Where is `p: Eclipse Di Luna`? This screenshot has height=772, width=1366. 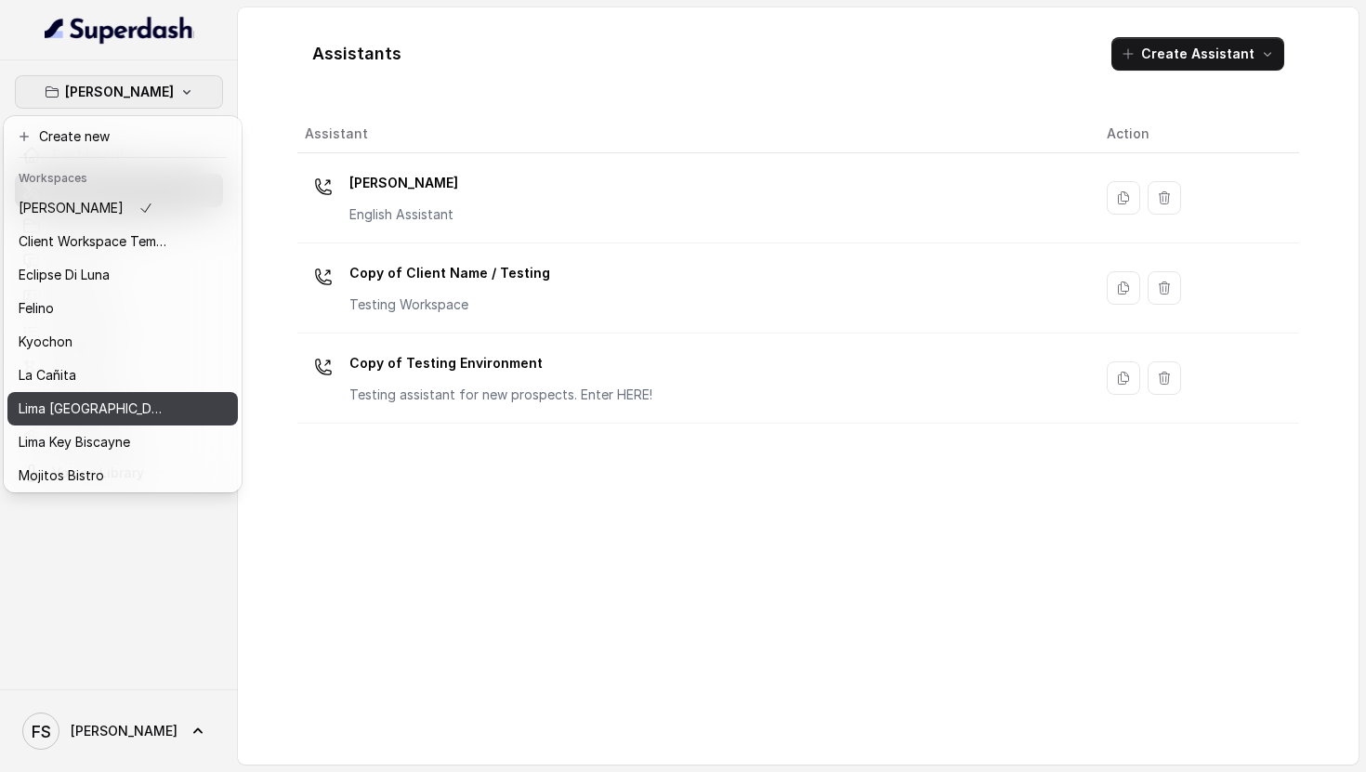 p: Eclipse Di Luna is located at coordinates (64, 275).